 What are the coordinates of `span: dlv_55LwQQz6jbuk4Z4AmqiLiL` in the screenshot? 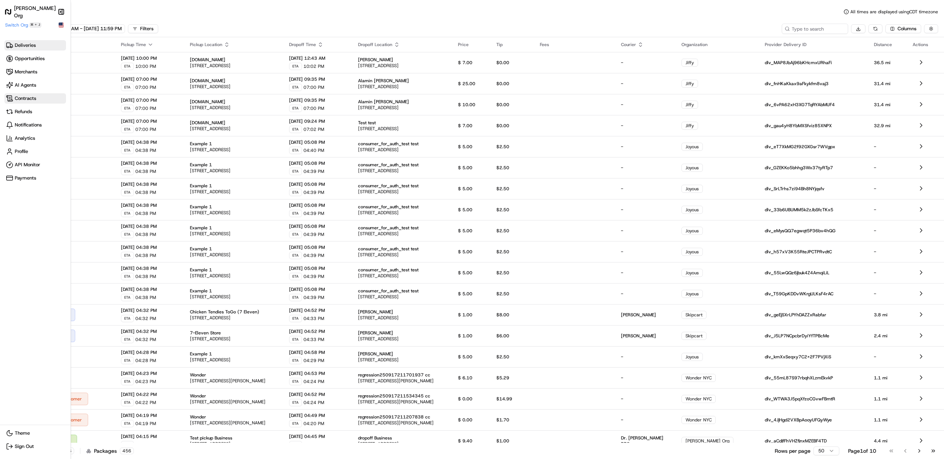 It's located at (797, 273).